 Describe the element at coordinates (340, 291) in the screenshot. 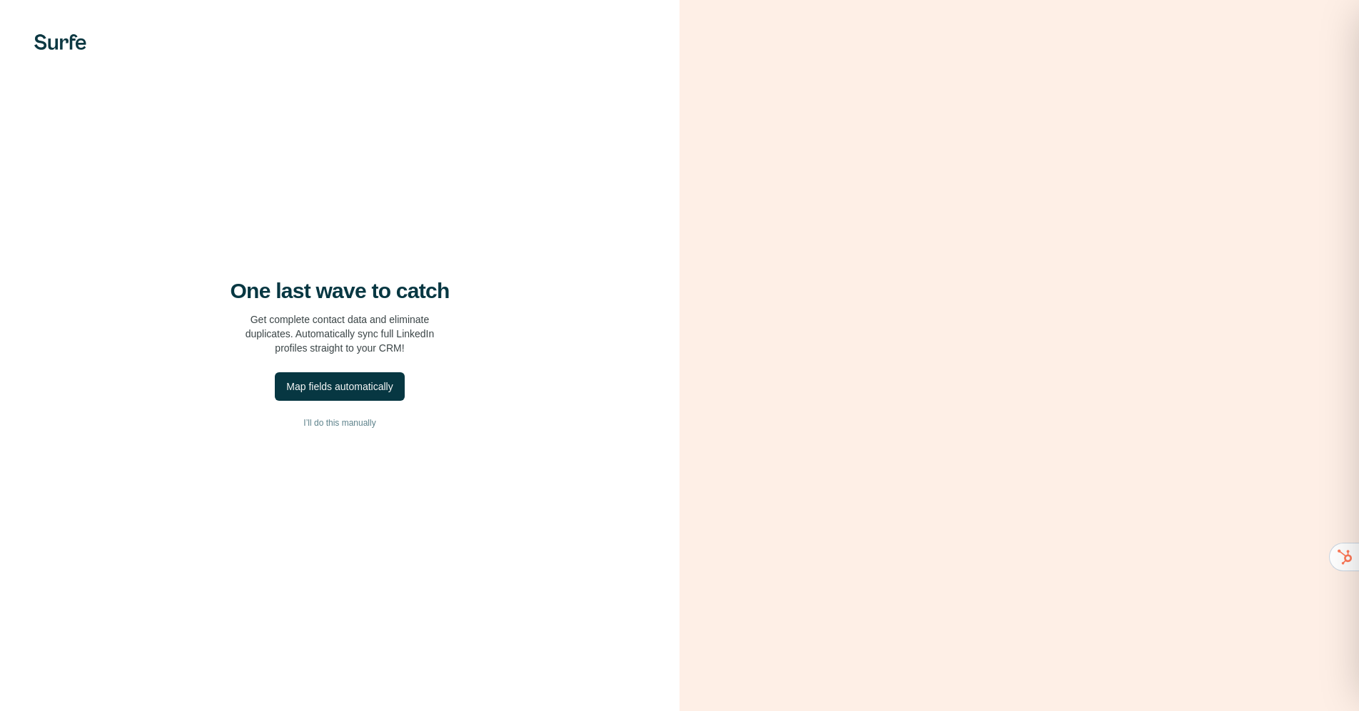

I see `h4: One last wave to catch` at that location.